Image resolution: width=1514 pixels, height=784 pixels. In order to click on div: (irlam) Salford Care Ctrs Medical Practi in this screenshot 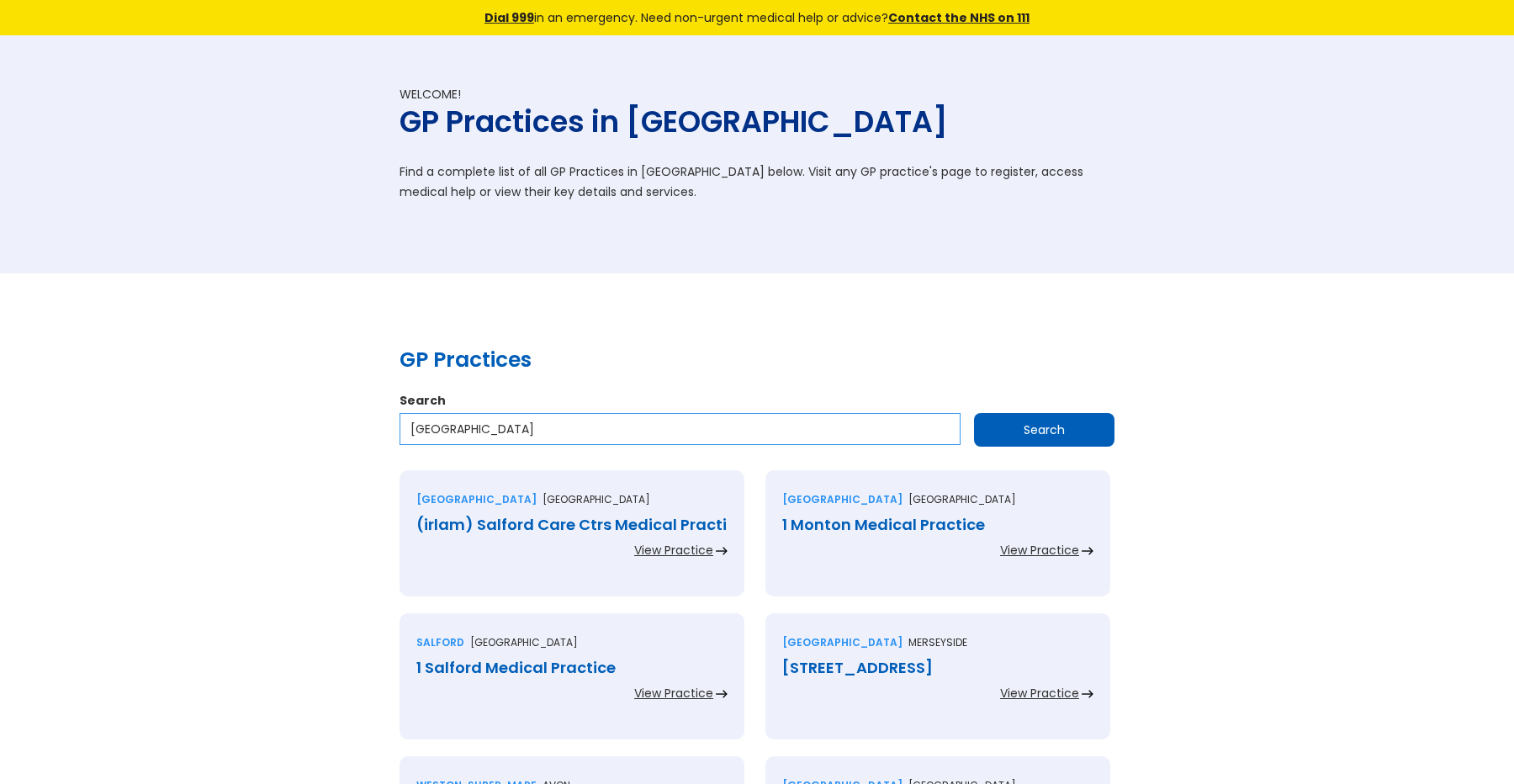, I will do `click(572, 525)`.